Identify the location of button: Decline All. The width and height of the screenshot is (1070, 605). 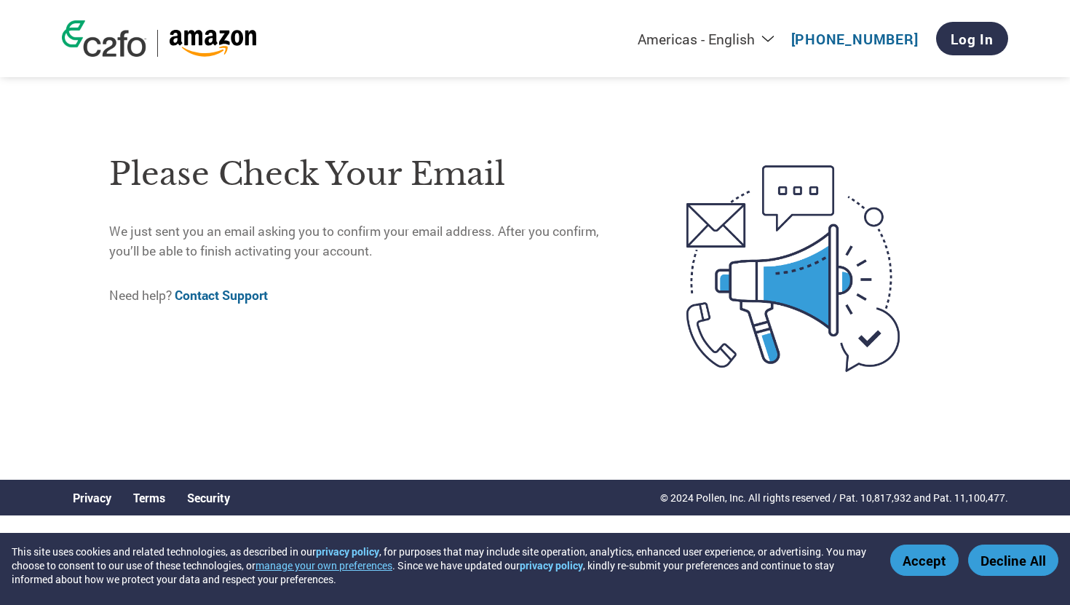
(1013, 560).